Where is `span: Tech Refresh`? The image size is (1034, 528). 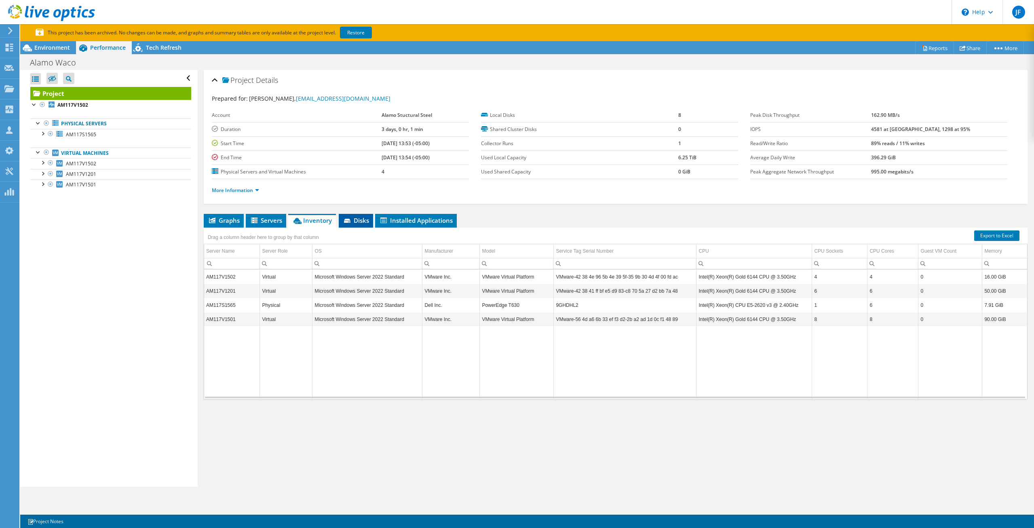 span: Tech Refresh is located at coordinates (164, 47).